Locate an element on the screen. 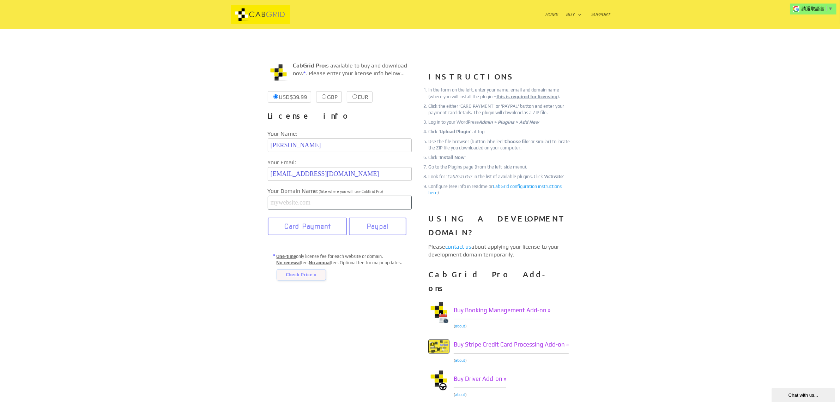 The image size is (840, 402). img: CabGrid WordPress Plugin is located at coordinates (278, 72).